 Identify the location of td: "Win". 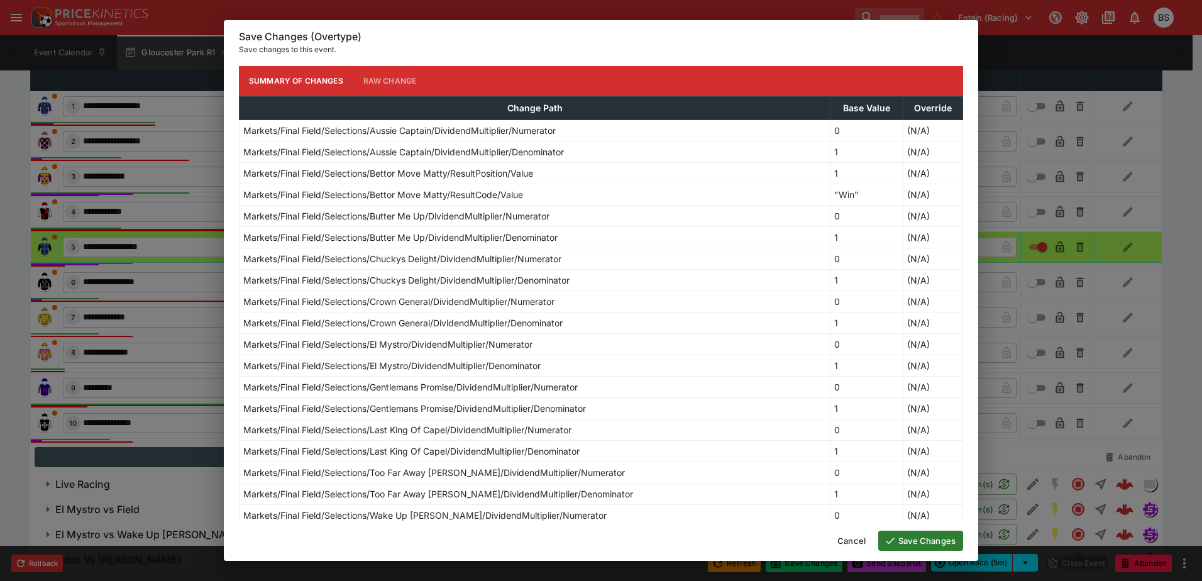
(866, 194).